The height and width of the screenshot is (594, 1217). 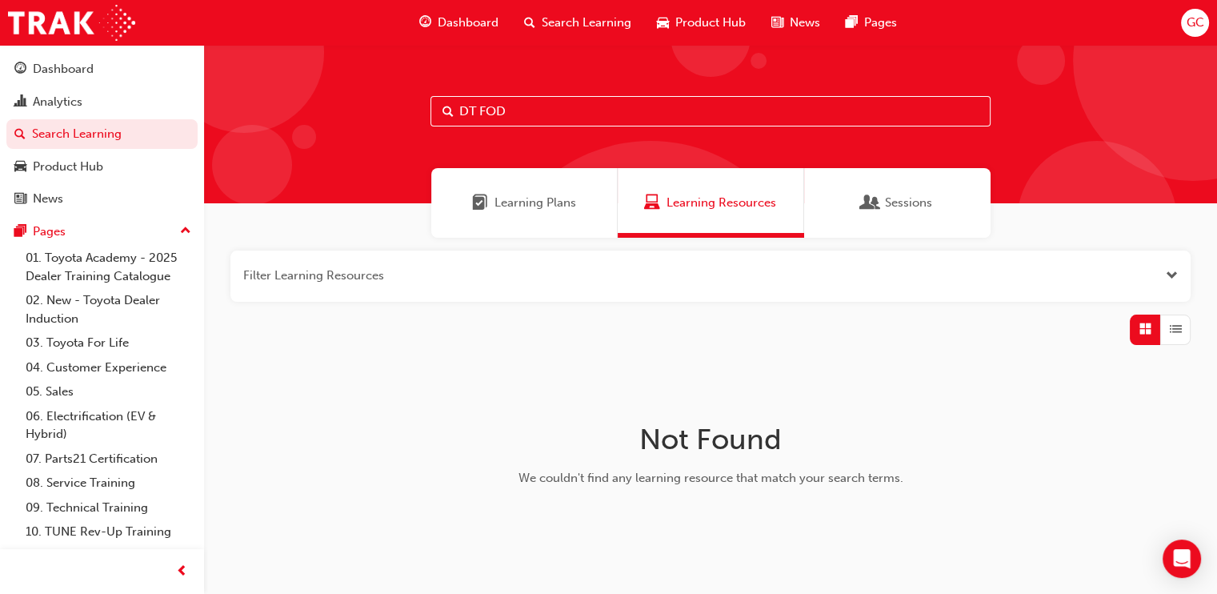 What do you see at coordinates (1195, 22) in the screenshot?
I see `span: GC` at bounding box center [1195, 22].